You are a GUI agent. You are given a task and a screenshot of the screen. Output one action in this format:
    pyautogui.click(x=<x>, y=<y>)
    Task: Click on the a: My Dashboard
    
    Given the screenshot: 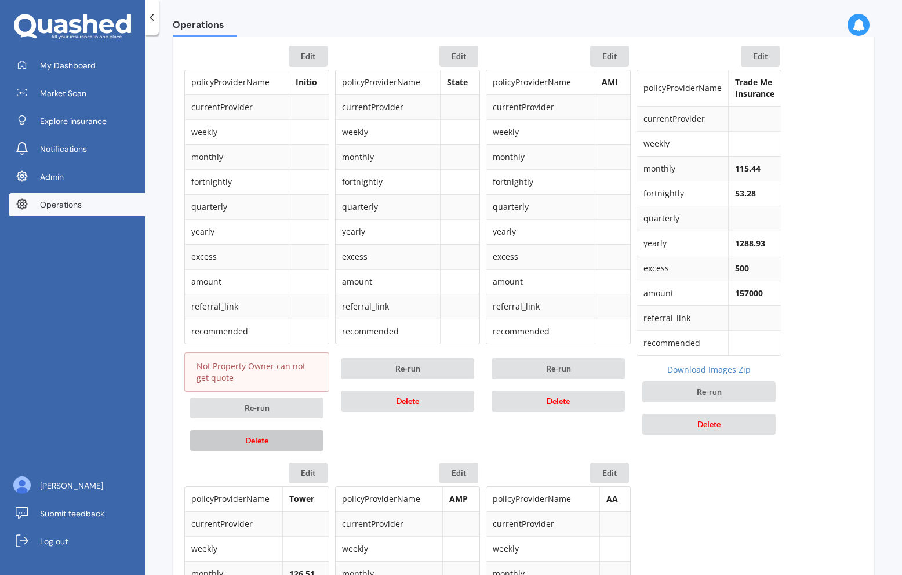 What is the action you would take?
    pyautogui.click(x=77, y=66)
    